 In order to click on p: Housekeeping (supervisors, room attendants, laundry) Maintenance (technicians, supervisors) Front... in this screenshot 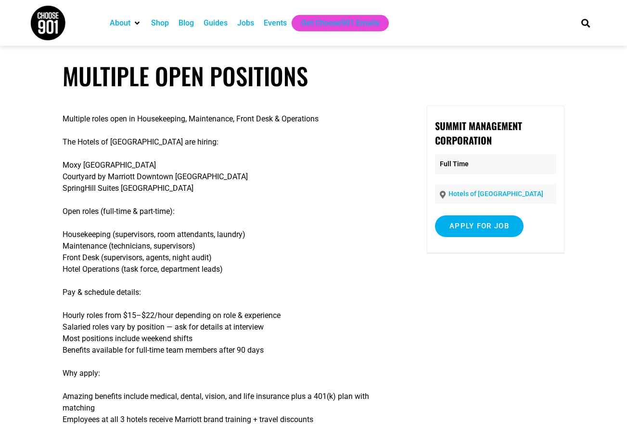, I will do `click(232, 252)`.